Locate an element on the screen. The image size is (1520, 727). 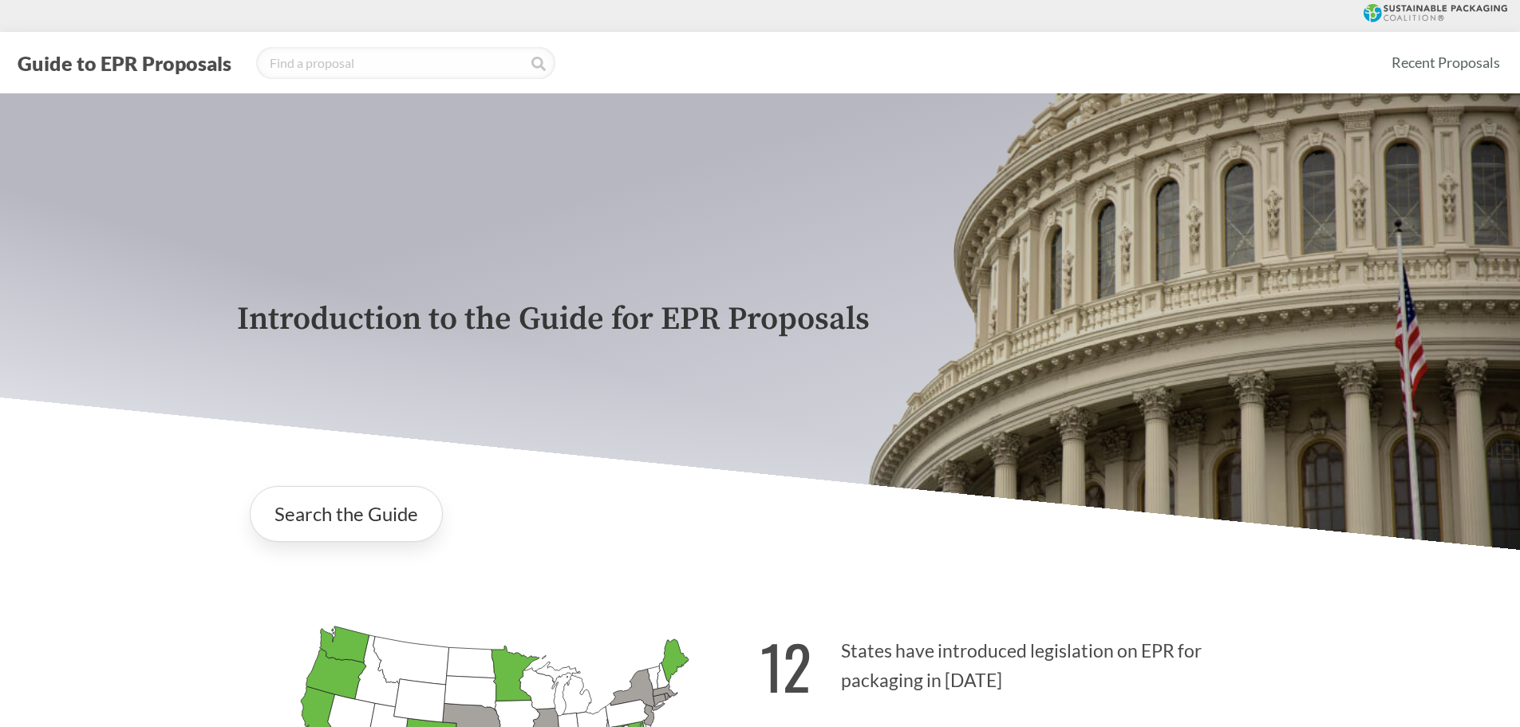
a: Recent Proposals is located at coordinates (1446, 62).